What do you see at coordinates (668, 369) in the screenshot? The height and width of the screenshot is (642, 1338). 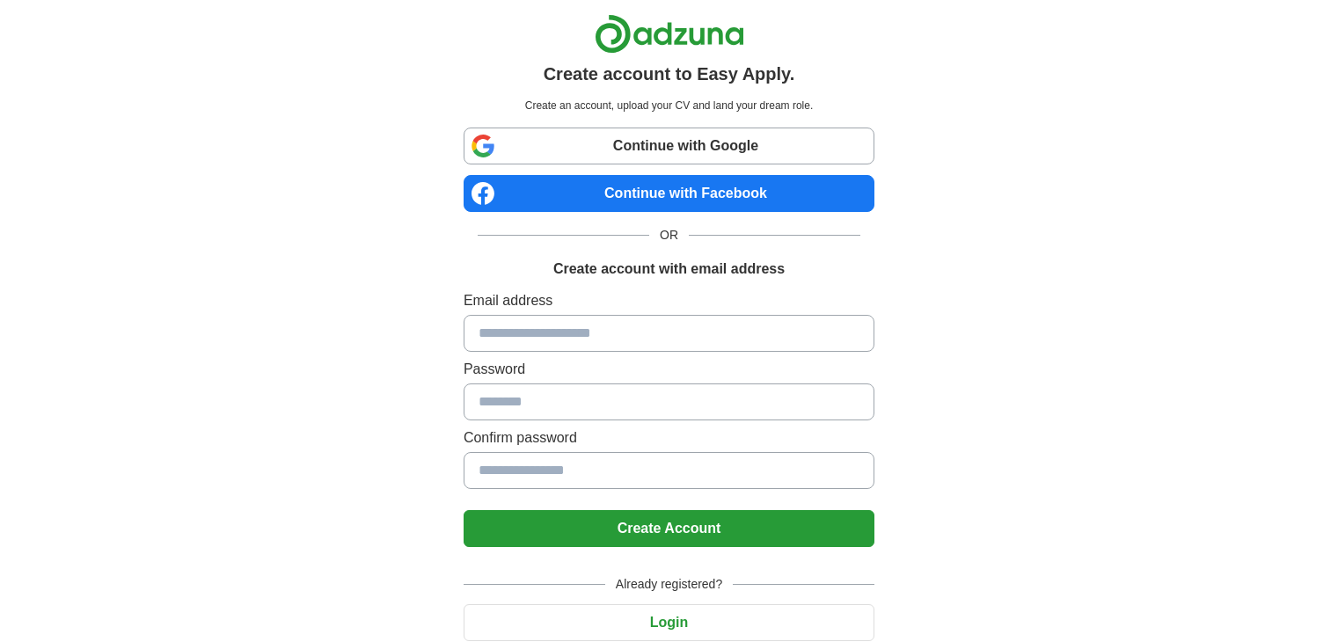 I see `label: Password` at bounding box center [668, 369].